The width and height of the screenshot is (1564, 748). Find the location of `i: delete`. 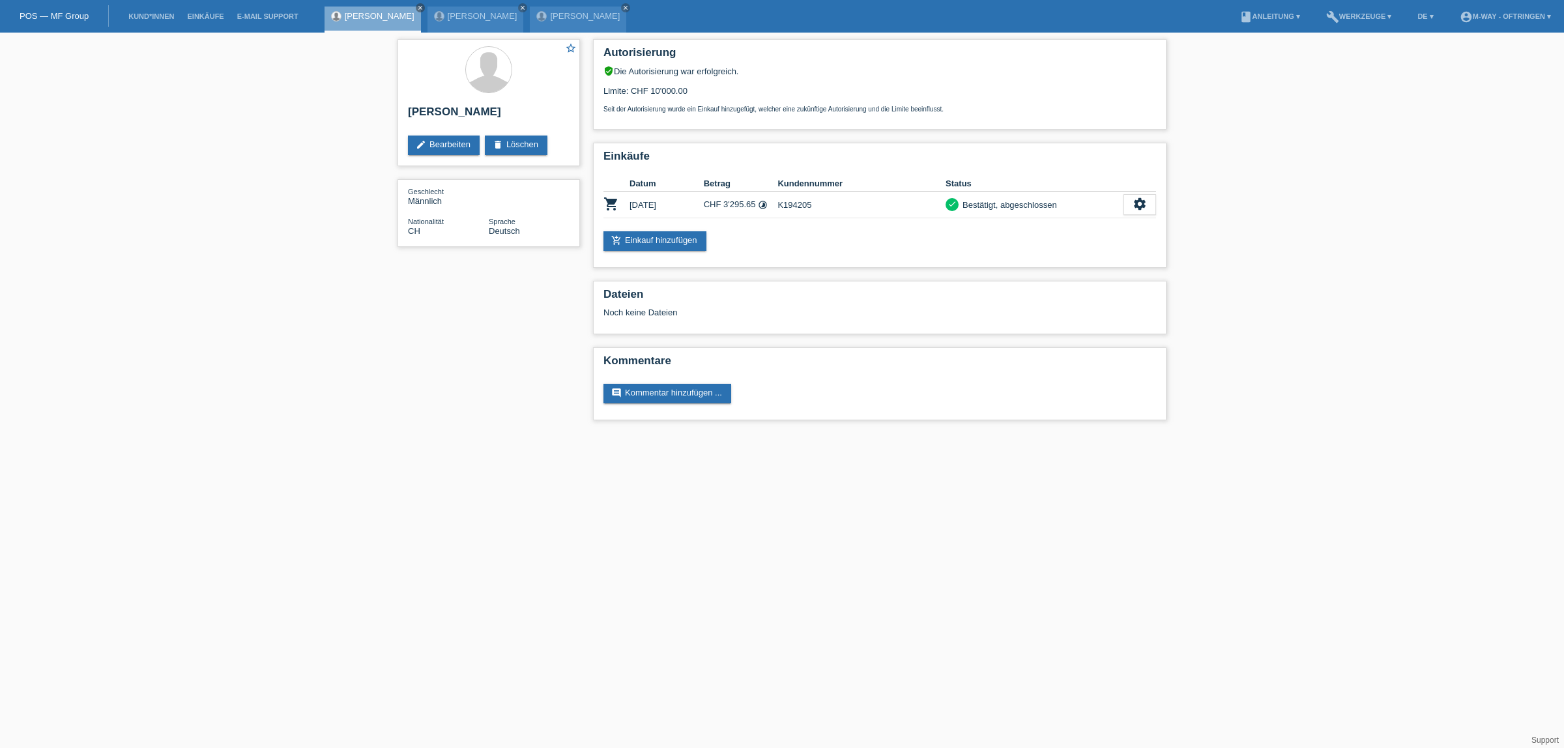

i: delete is located at coordinates (498, 145).